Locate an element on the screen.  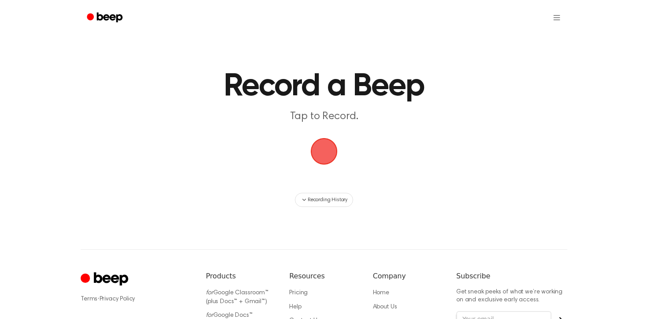
a: forGoogle Docs™ is located at coordinates (229, 315).